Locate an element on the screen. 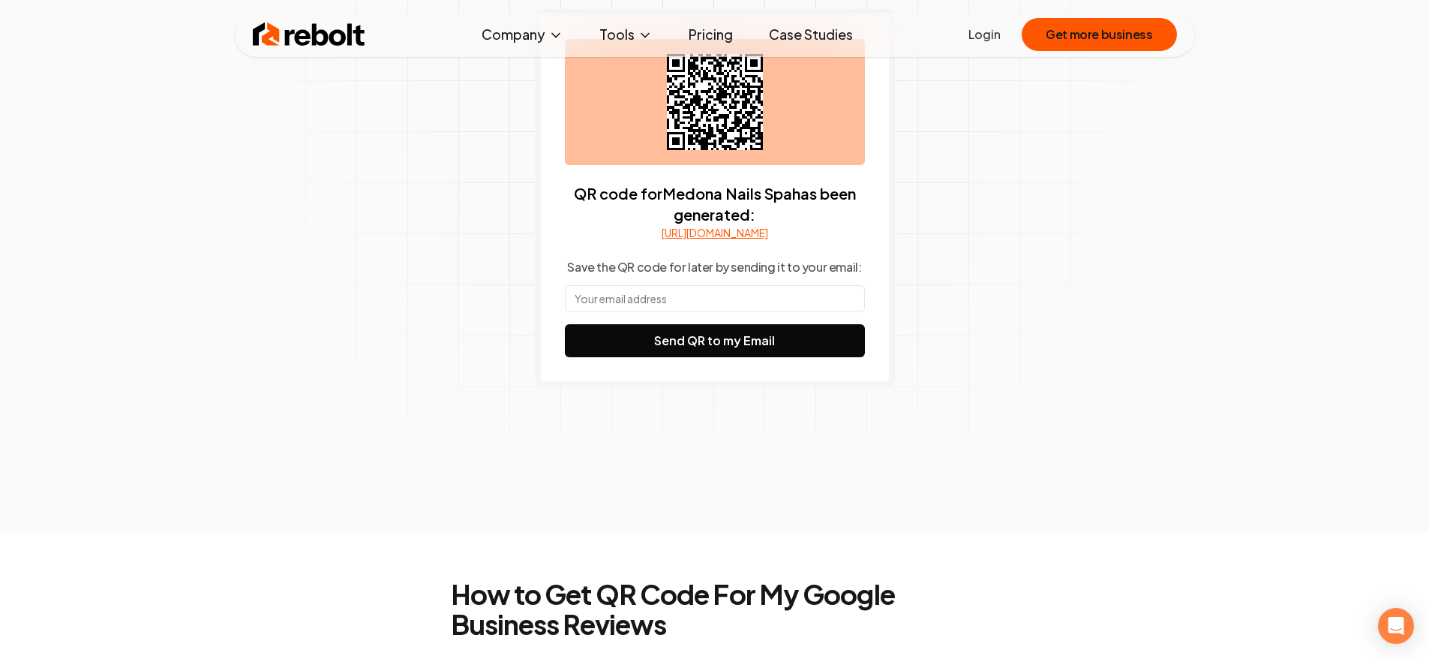  h2: How to Get QR Code For My Google Business Reviews is located at coordinates (715, 609).